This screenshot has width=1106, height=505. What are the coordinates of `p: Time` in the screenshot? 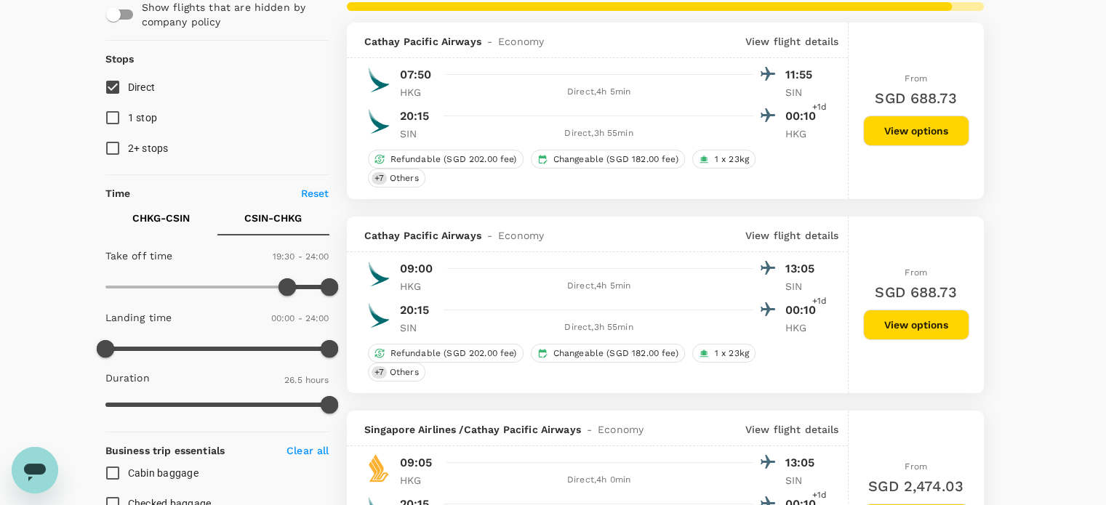 It's located at (118, 193).